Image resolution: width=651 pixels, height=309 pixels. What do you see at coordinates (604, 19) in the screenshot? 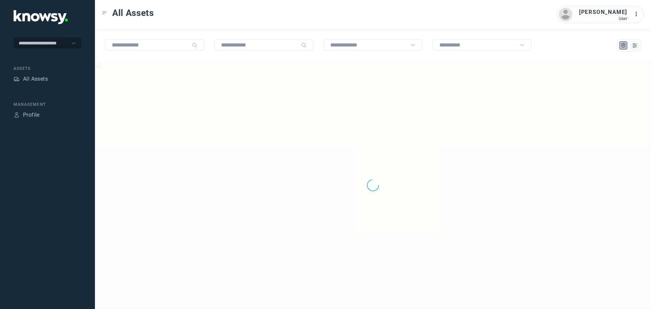
I see `div: User` at bounding box center [604, 19].